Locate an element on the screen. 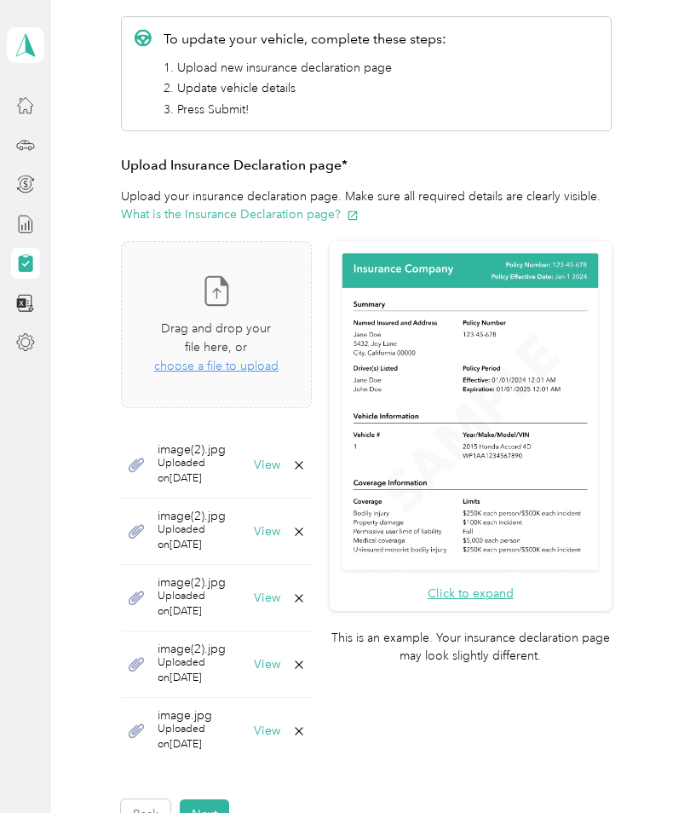 This screenshot has height=813, width=690. span: choose a file to upload is located at coordinates (217, 366).